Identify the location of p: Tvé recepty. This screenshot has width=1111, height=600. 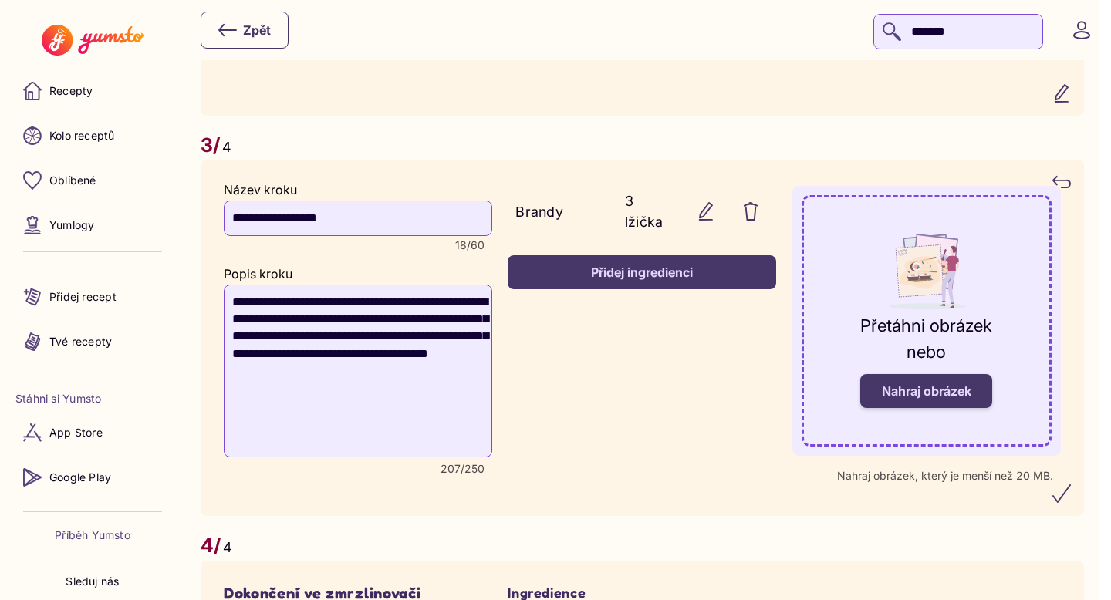
(80, 342).